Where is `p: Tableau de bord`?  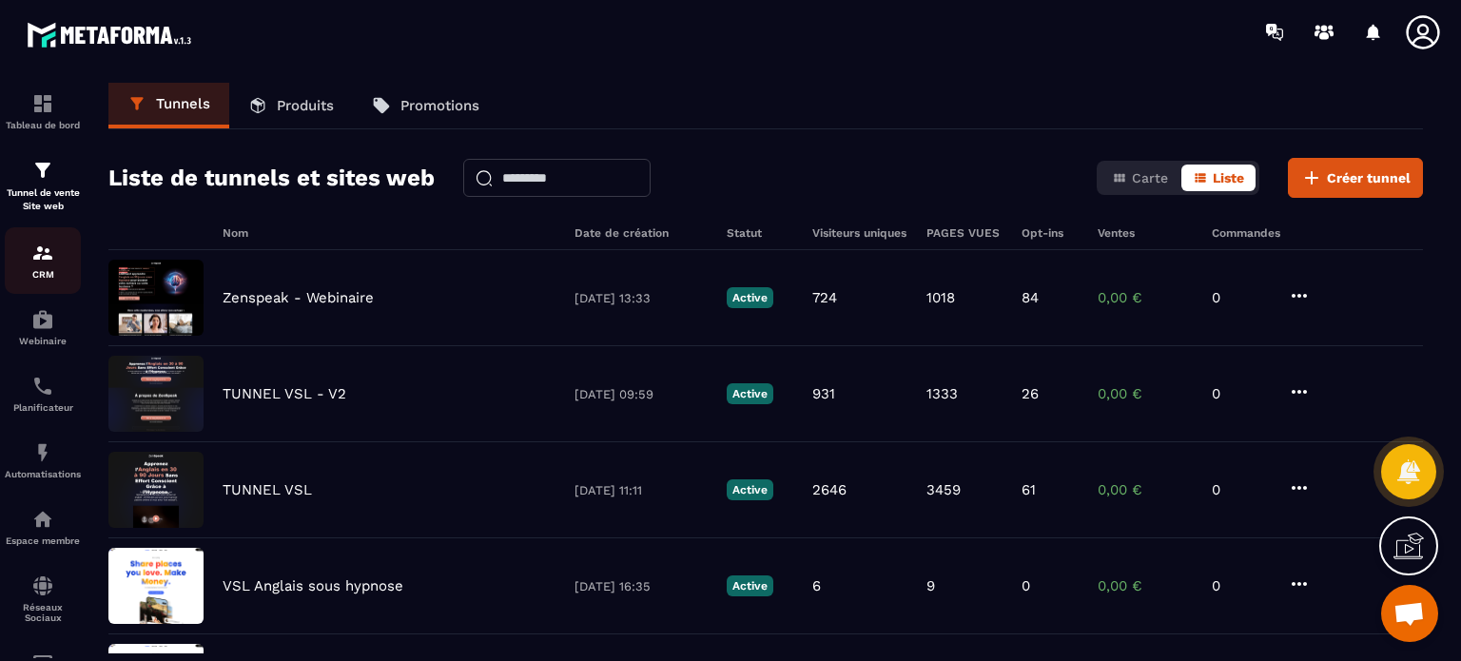
p: Tableau de bord is located at coordinates (43, 125).